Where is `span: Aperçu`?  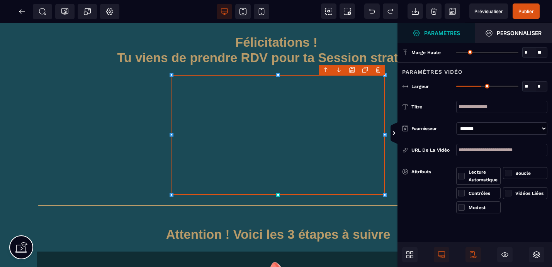 span: Aperçu is located at coordinates (489, 11).